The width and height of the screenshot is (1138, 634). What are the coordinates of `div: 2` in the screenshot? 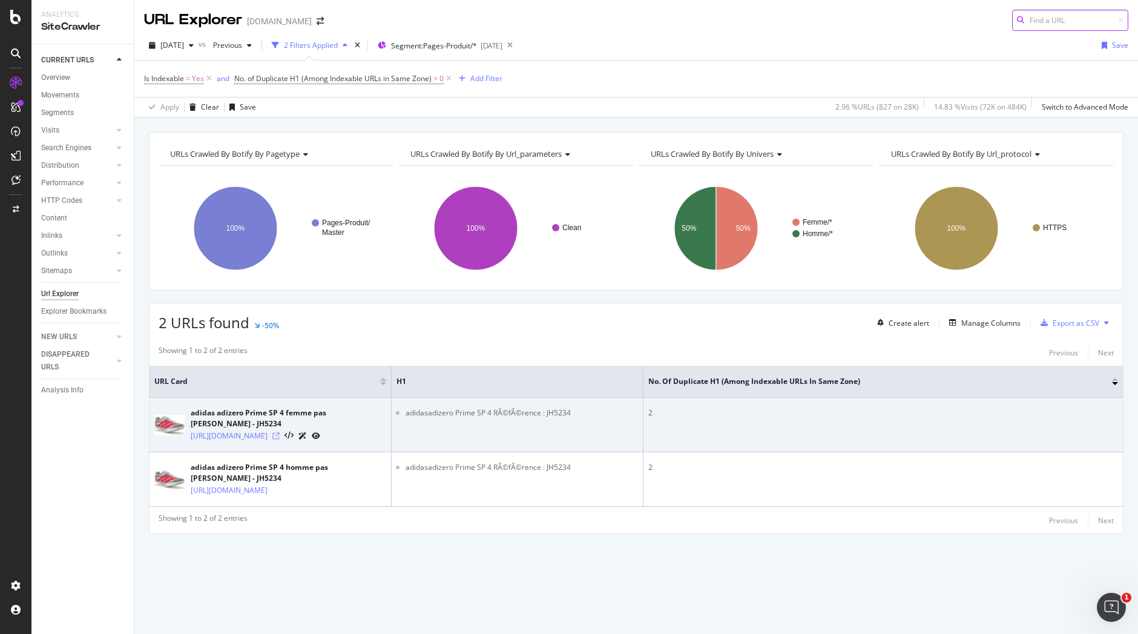 It's located at (883, 467).